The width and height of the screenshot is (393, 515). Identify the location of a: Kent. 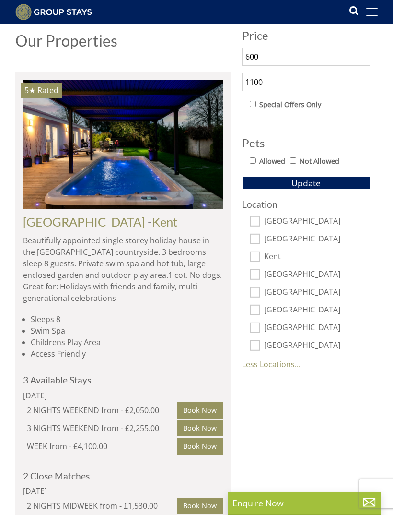
(165, 222).